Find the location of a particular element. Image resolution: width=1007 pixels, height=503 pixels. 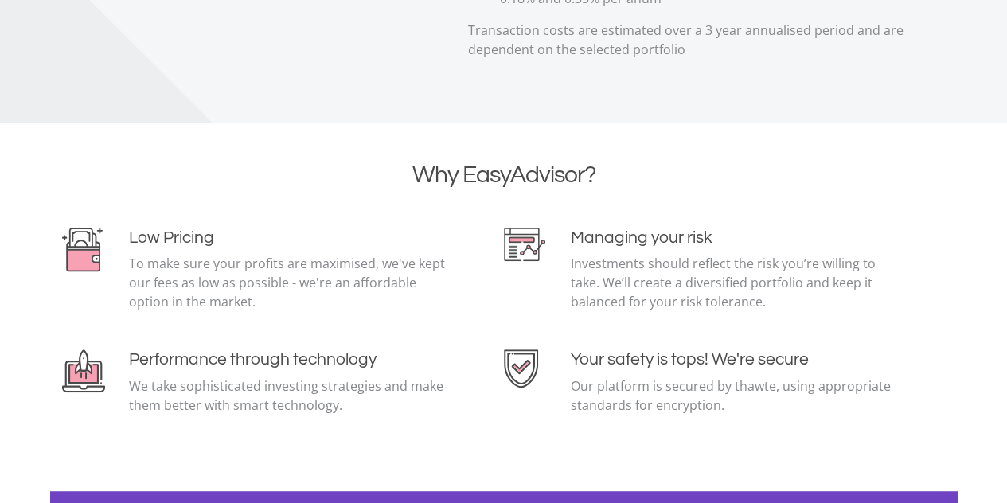

h4: Performance through technology is located at coordinates (291, 359).